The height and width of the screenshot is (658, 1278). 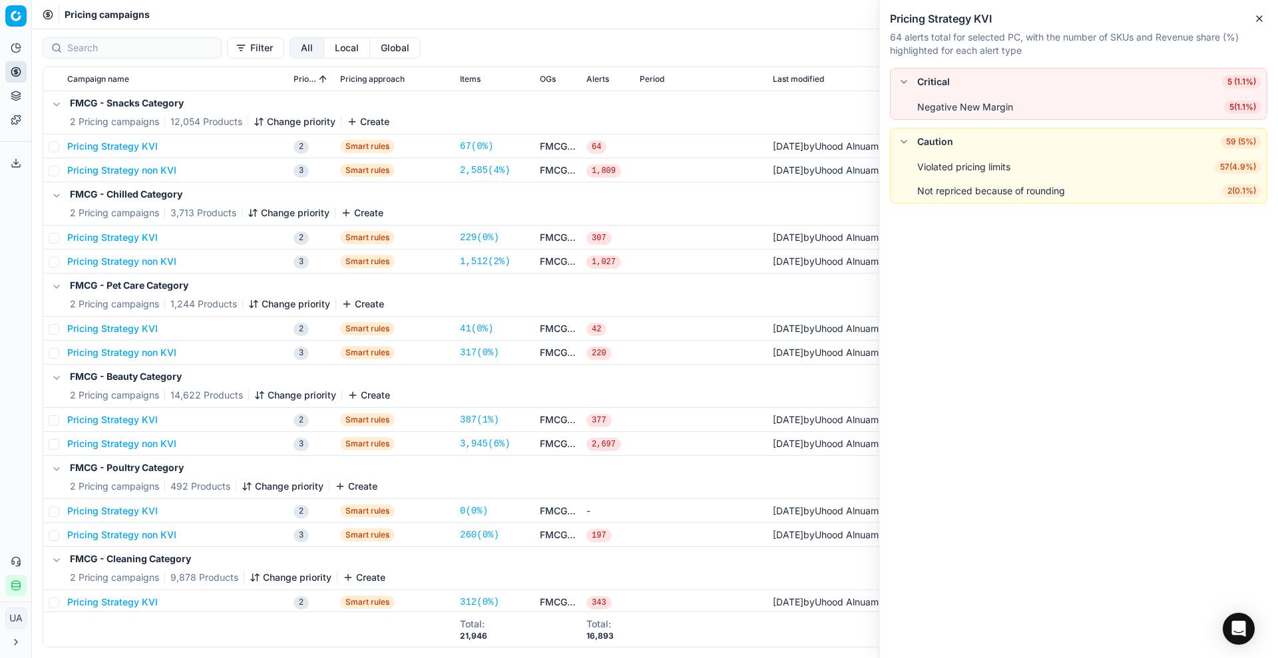 What do you see at coordinates (305, 79) in the screenshot?
I see `span: Priority` at bounding box center [305, 79].